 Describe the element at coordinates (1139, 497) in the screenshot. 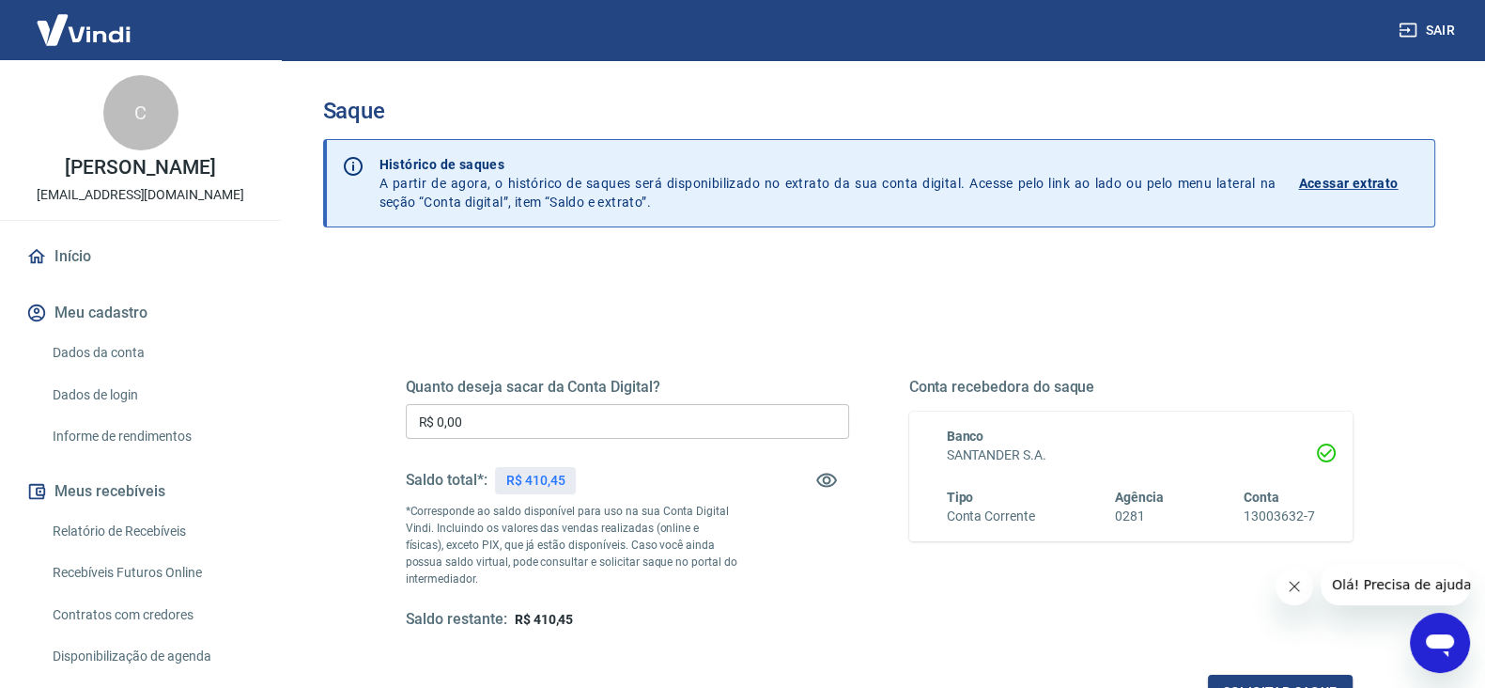

I see `span: Agência` at that location.